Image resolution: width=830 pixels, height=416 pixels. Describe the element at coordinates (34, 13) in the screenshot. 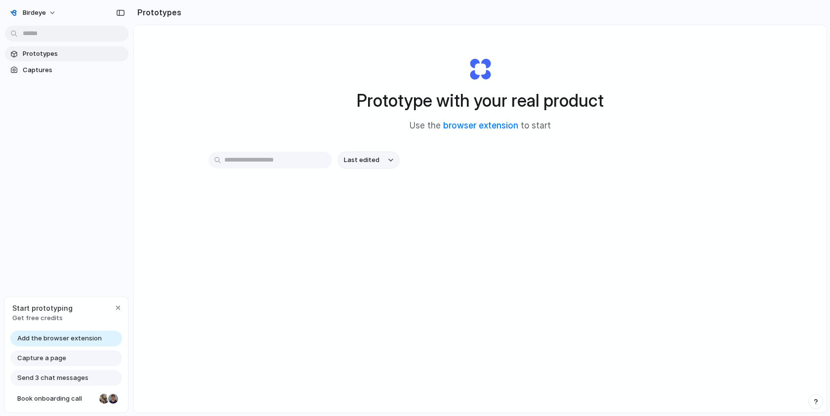

I see `span: Birdeye` at that location.